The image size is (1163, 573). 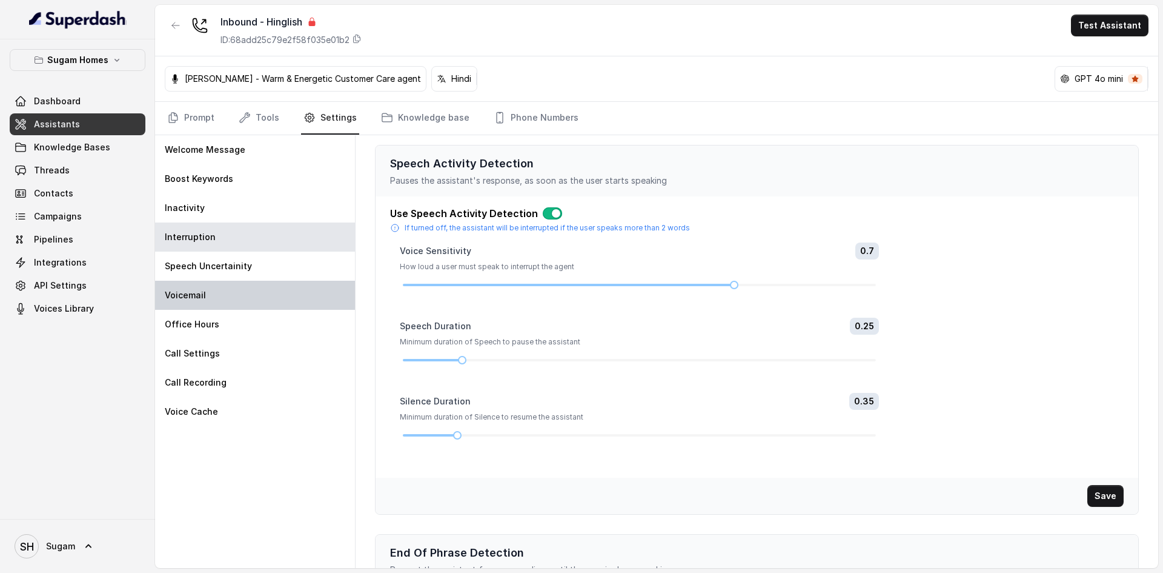 I want to click on p: Sugam Homes, so click(x=78, y=60).